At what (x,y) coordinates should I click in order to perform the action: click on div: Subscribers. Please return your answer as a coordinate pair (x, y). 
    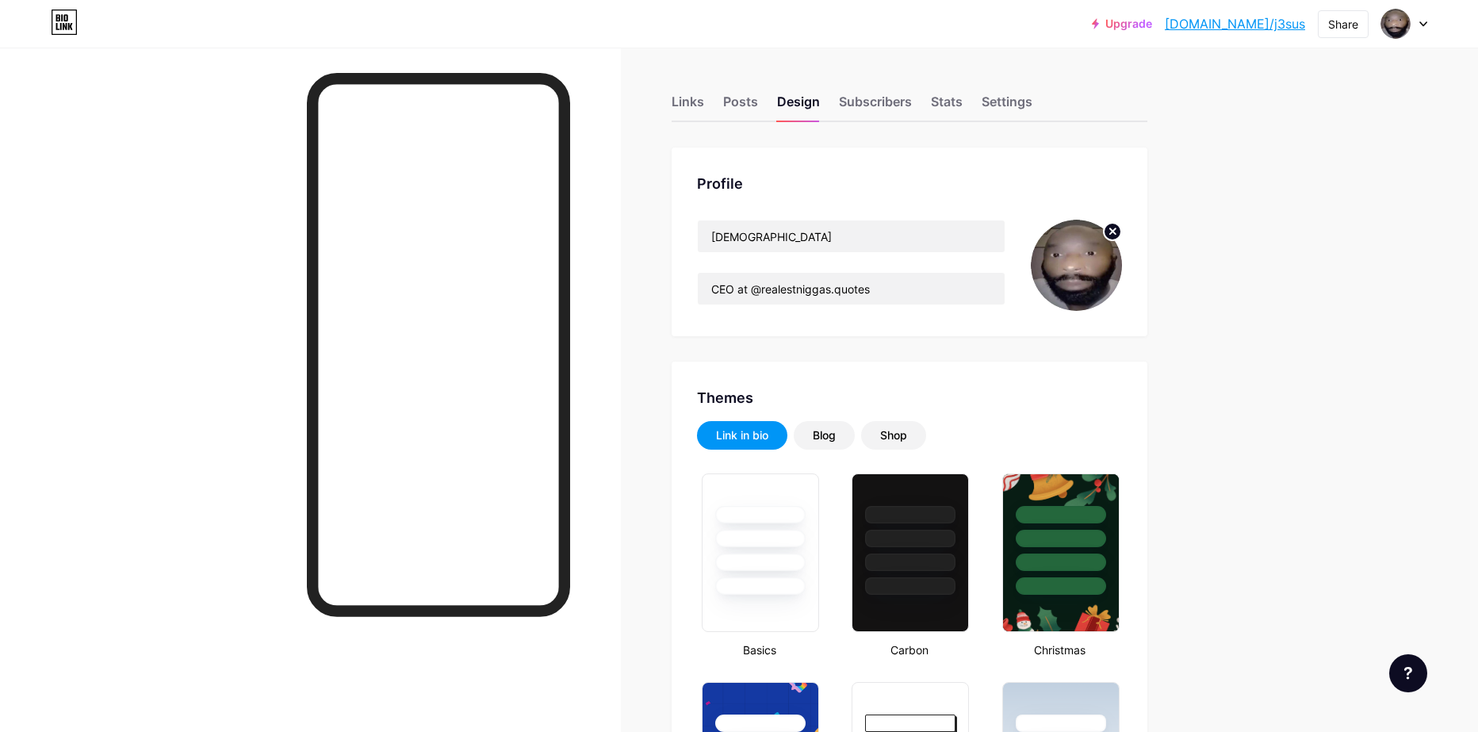
    Looking at the image, I should click on (875, 106).